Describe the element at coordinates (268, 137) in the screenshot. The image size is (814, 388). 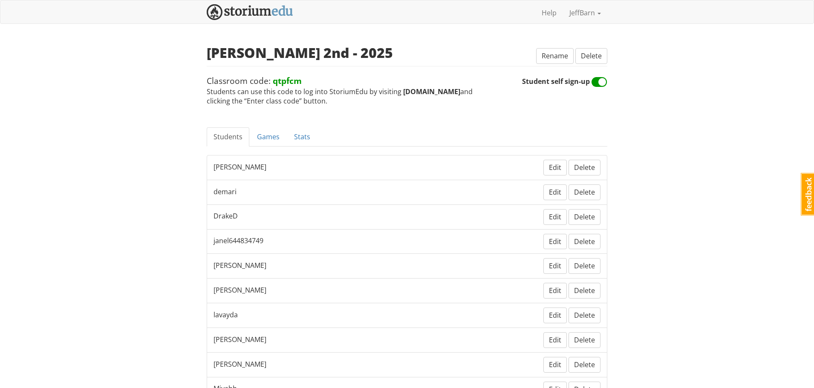
I see `a: Games` at that location.